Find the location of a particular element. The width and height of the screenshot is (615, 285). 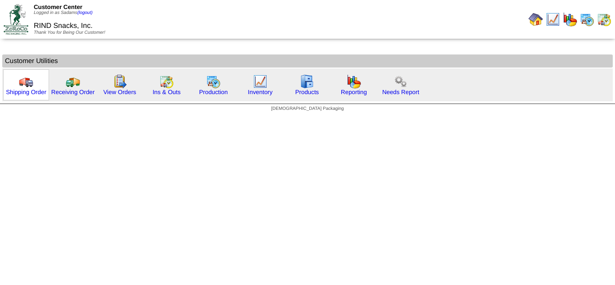

img: cabinet.gif is located at coordinates (307, 81).